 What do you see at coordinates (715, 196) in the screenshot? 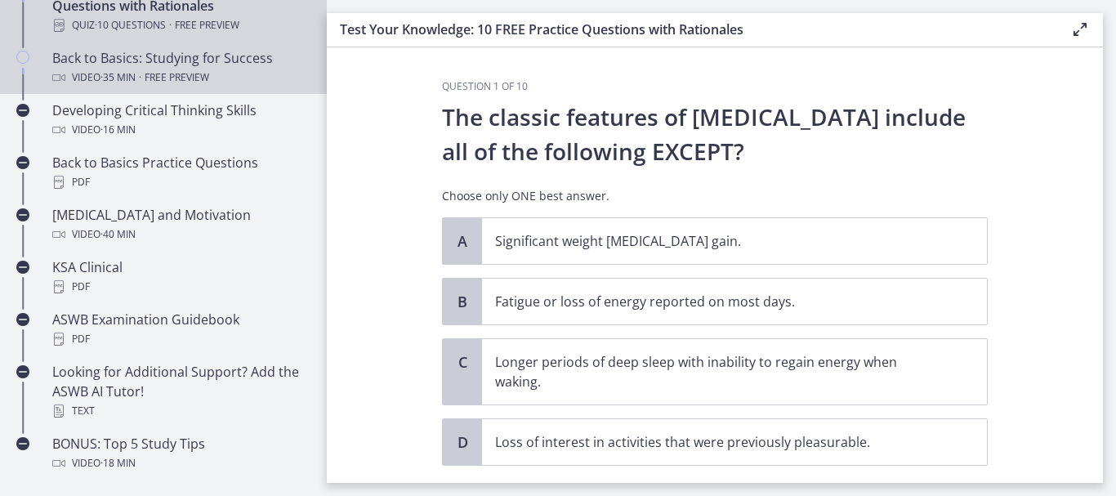
I see `p: Choose only ONE best answer.` at bounding box center [715, 196].